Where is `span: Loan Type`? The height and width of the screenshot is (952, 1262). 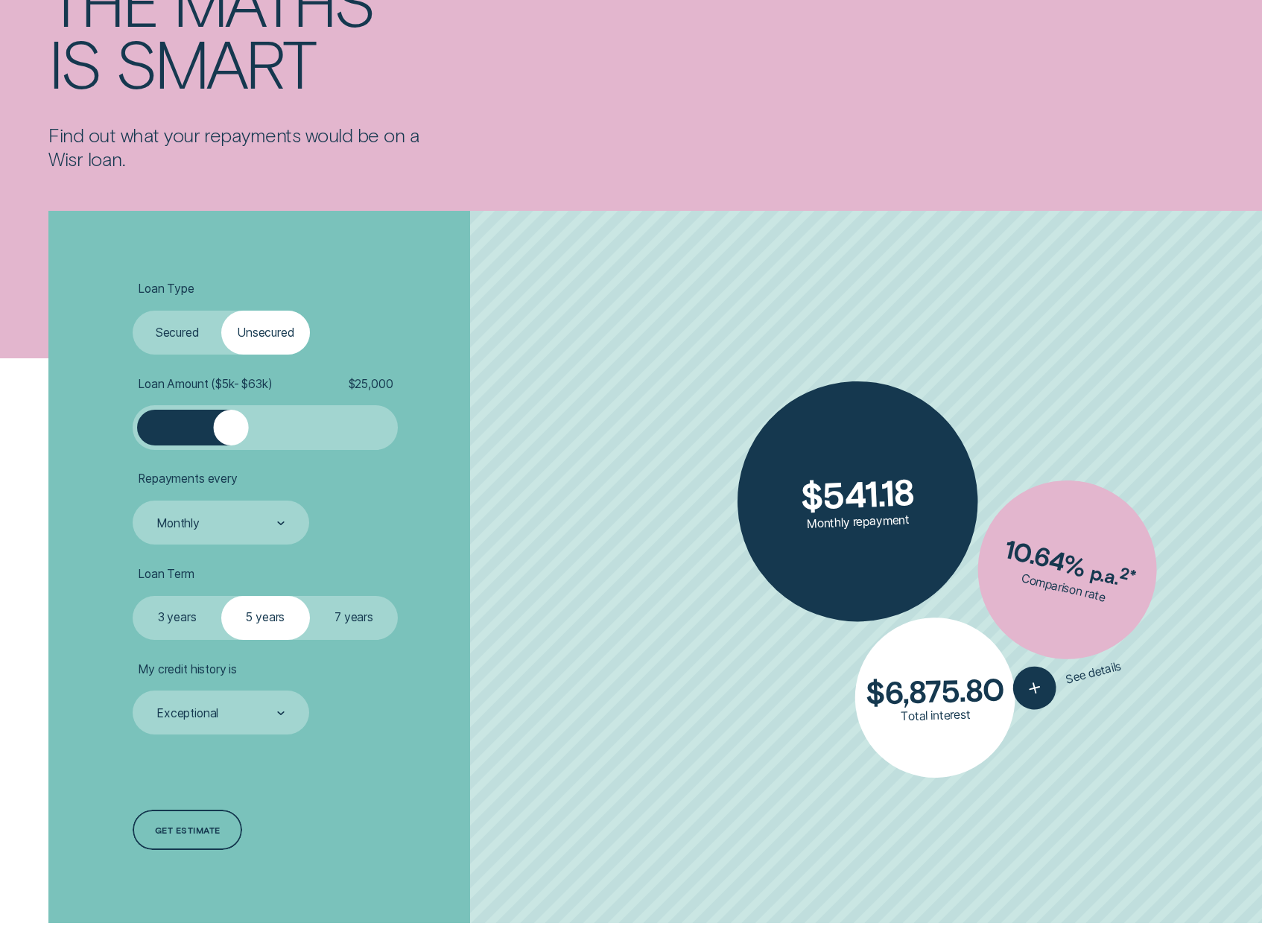
span: Loan Type is located at coordinates (166, 289).